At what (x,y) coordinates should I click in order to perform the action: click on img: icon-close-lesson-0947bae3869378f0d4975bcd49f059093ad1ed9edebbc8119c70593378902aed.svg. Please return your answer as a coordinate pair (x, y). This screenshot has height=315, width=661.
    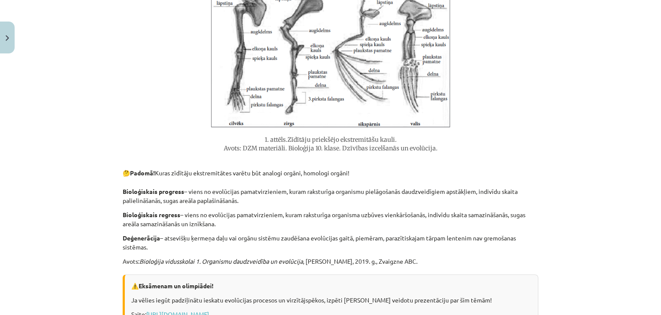
    Looking at the image, I should click on (7, 38).